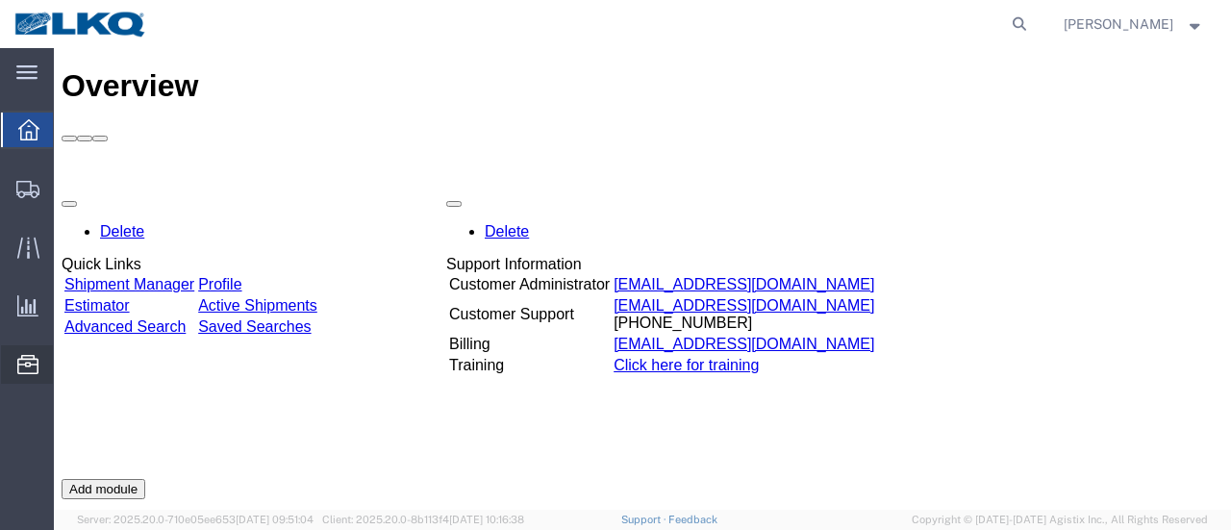 The image size is (1231, 530). I want to click on a: Saved Searches, so click(200, 278).